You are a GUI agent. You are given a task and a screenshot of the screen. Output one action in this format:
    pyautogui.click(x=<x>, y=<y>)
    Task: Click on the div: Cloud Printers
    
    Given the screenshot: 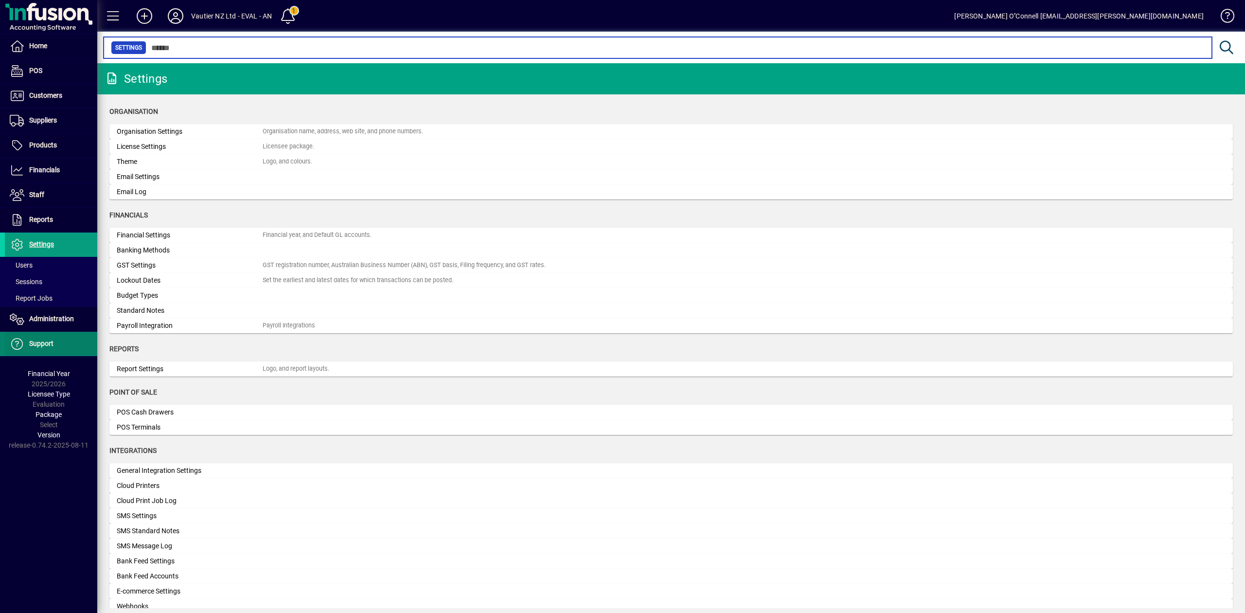 What is the action you would take?
    pyautogui.click(x=190, y=485)
    